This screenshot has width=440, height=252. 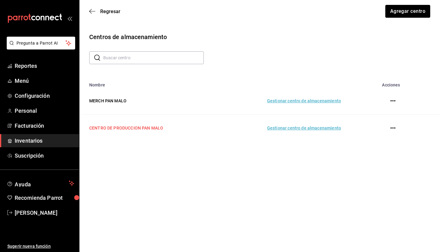 What do you see at coordinates (407, 11) in the screenshot?
I see `button: Agregar centro` at bounding box center [407, 11].